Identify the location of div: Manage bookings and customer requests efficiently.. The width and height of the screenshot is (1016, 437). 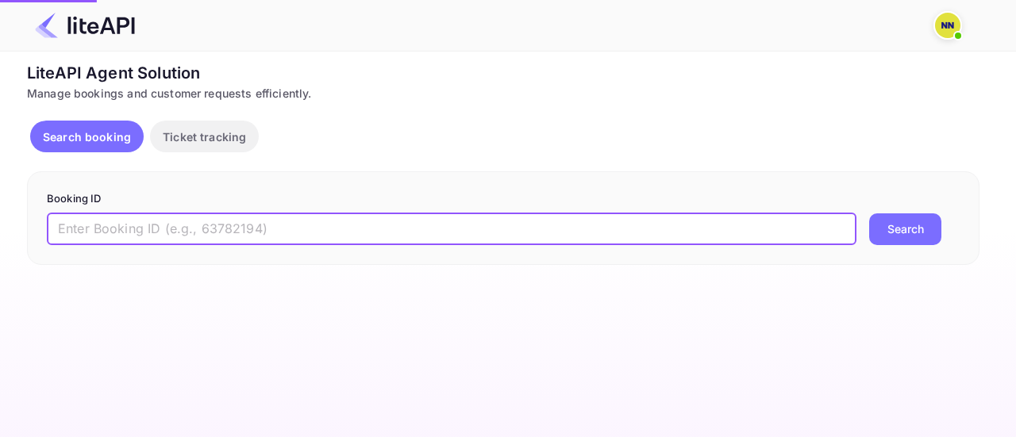
(503, 93).